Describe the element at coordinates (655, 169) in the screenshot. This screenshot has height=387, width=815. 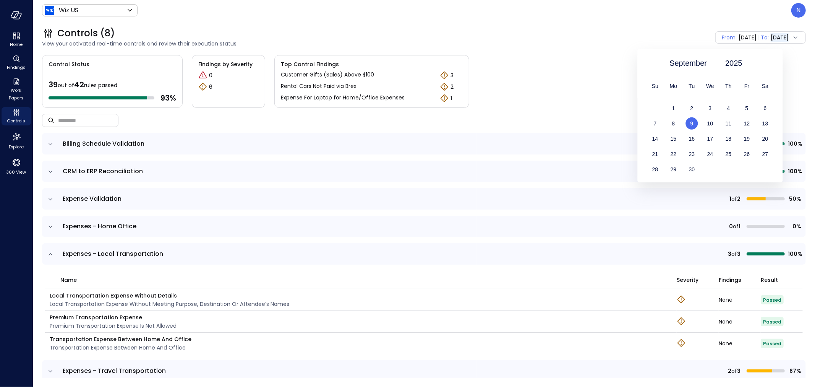
I see `span: 28` at that location.